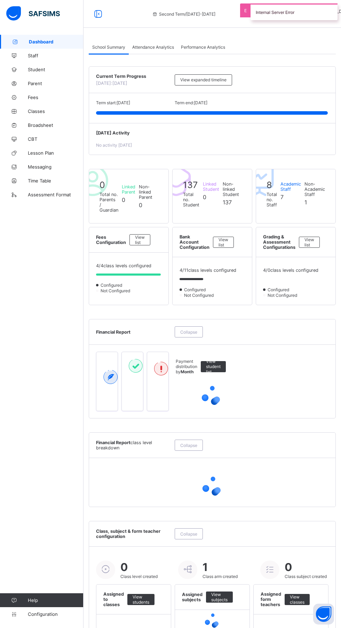 The width and height of the screenshot is (341, 628). Describe the element at coordinates (139, 576) in the screenshot. I see `span: Class level created` at that location.